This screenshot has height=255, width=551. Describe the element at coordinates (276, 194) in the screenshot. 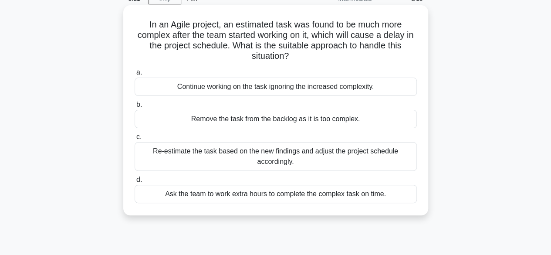

I see `div: Ask the team to work extra hours to complete the complex task on time.` at that location.